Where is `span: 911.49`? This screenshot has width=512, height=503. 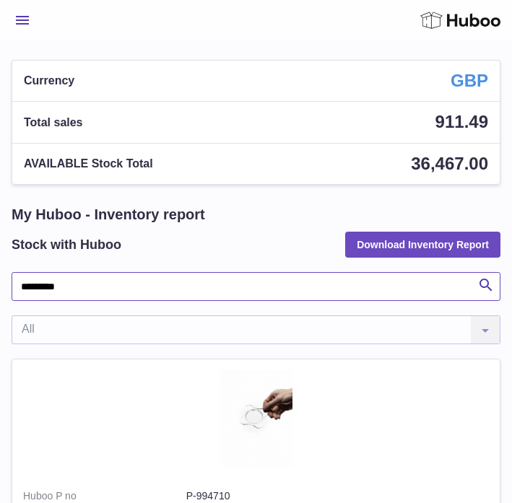
span: 911.49 is located at coordinates (462, 121).